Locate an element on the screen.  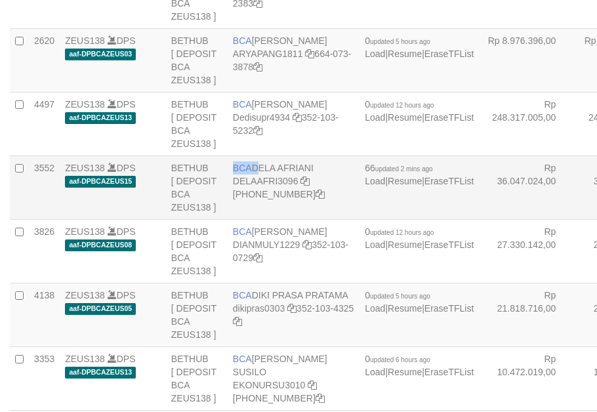
td: 4497 is located at coordinates (44, 123).